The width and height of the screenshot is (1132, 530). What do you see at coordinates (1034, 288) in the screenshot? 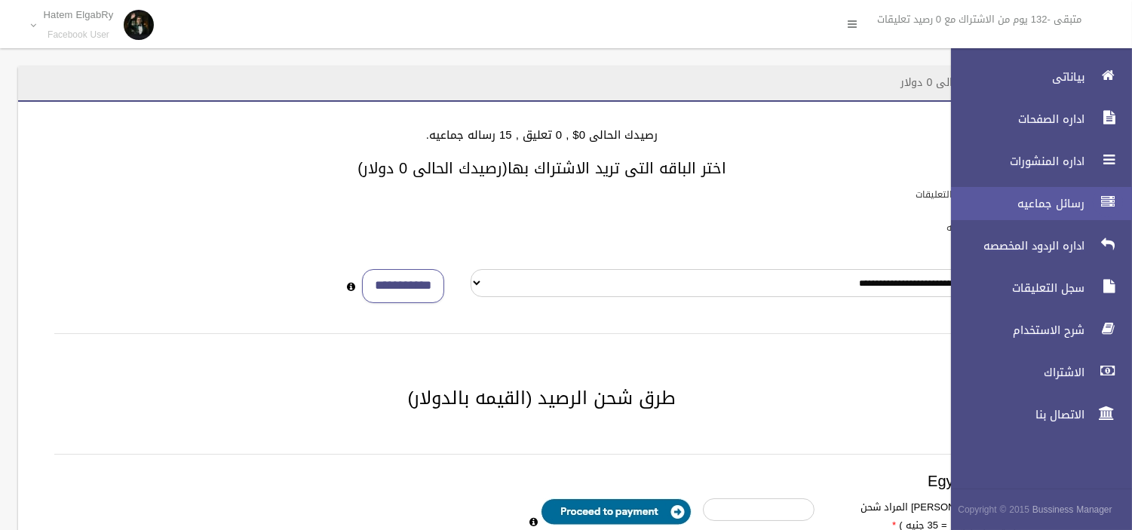
I see `a: سجل التعليقات` at bounding box center [1034, 288].